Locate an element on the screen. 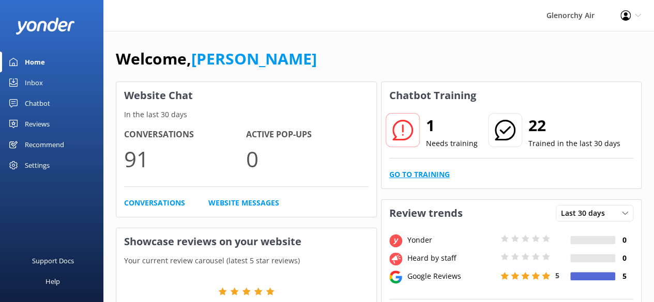  div: Google Reviews is located at coordinates (451, 276).